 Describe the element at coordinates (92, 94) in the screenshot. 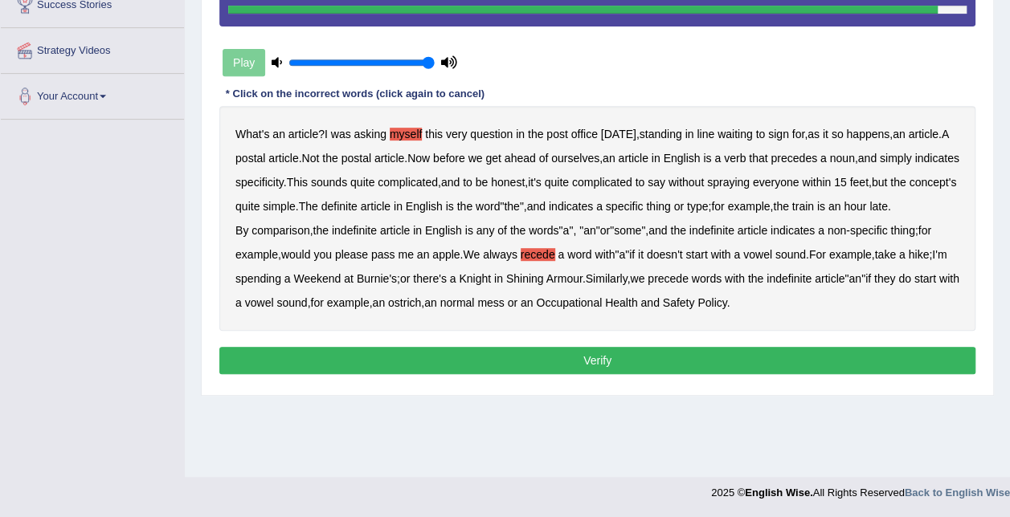

I see `a: Your Account` at that location.